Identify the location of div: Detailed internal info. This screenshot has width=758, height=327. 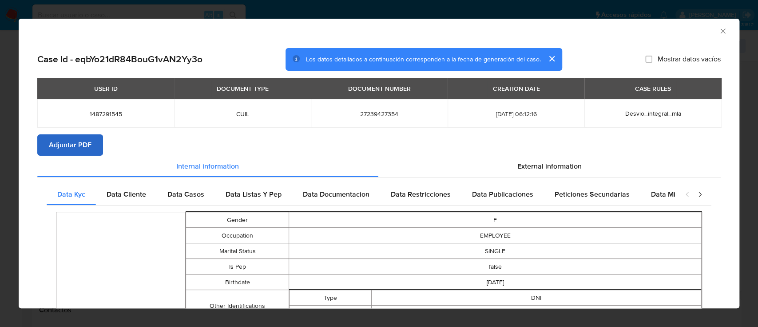
(361, 194).